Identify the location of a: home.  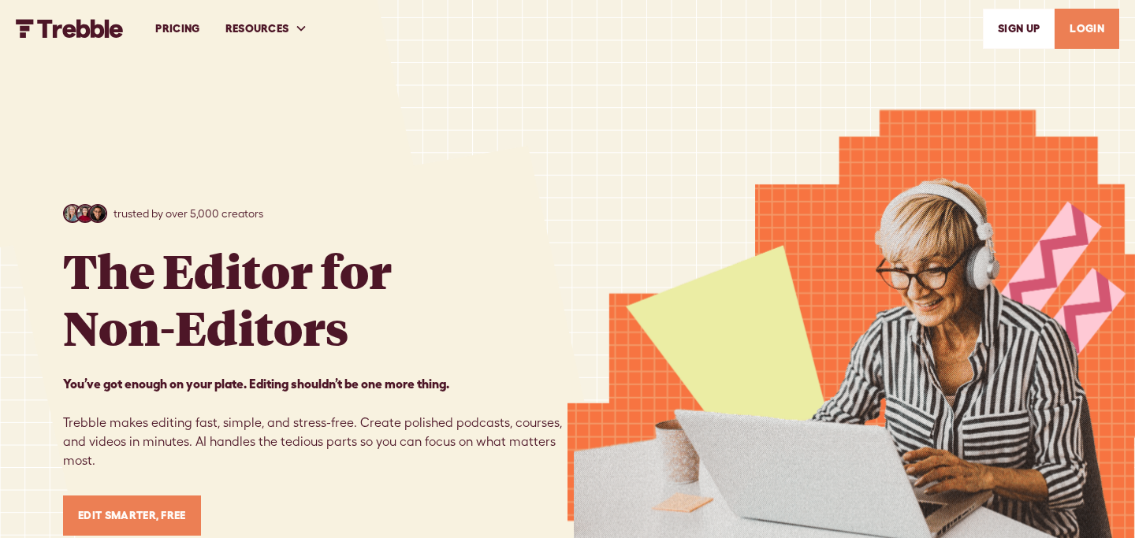
(69, 28).